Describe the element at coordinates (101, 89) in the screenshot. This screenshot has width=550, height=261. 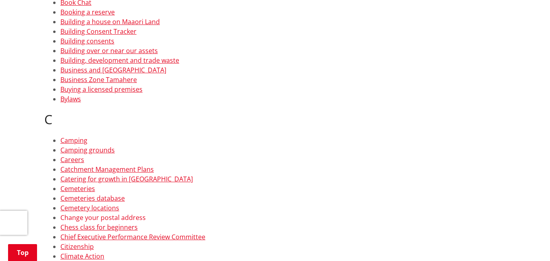
I see `a: Buying a licensed premises` at that location.